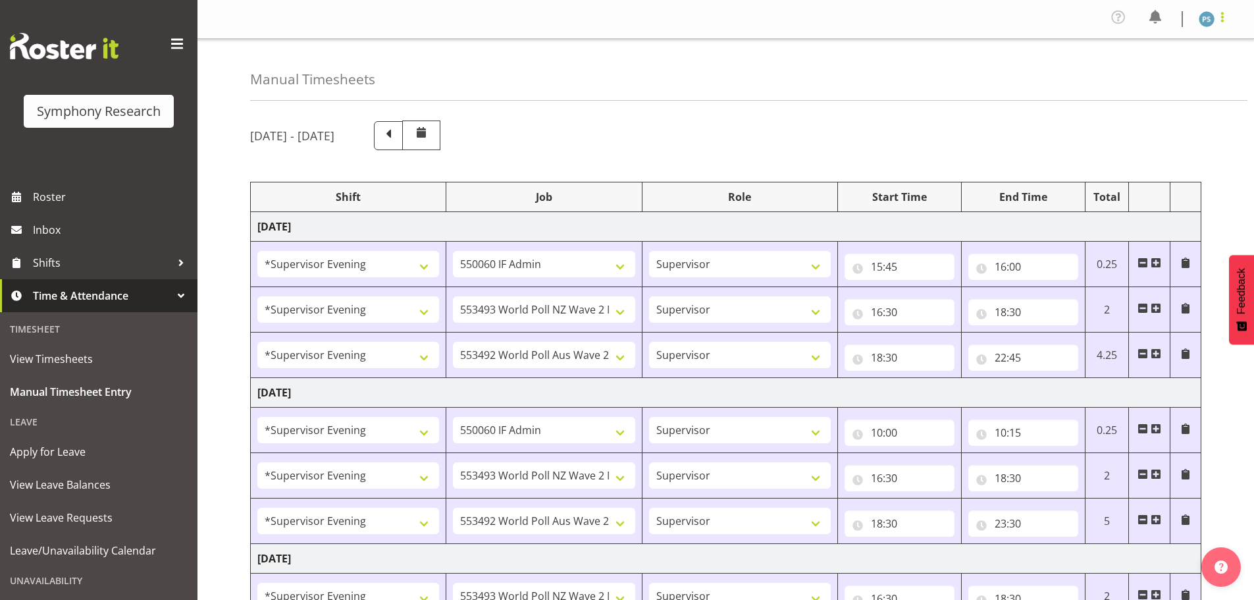 The width and height of the screenshot is (1254, 600). I want to click on img: Rosterit website logo, so click(64, 46).